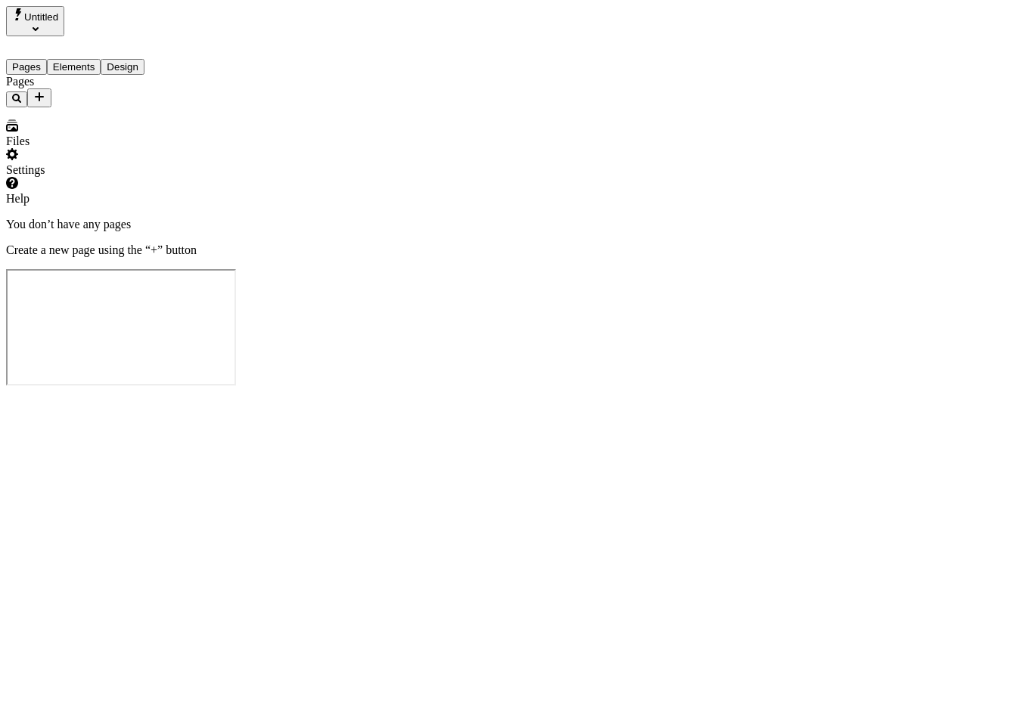 This screenshot has width=1034, height=709. Describe the element at coordinates (516, 250) in the screenshot. I see `p: Create a new page using the “+” button` at that location.